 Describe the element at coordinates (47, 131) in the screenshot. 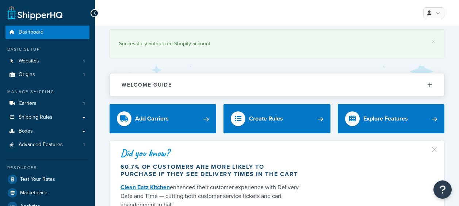

I see `a: Boxes` at that location.